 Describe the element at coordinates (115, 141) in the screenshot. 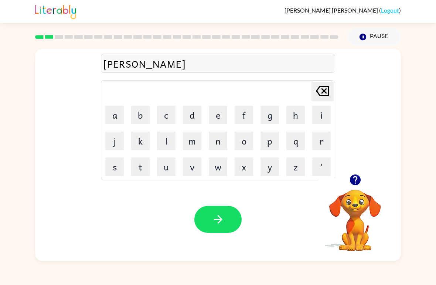

I see `button: j` at that location.